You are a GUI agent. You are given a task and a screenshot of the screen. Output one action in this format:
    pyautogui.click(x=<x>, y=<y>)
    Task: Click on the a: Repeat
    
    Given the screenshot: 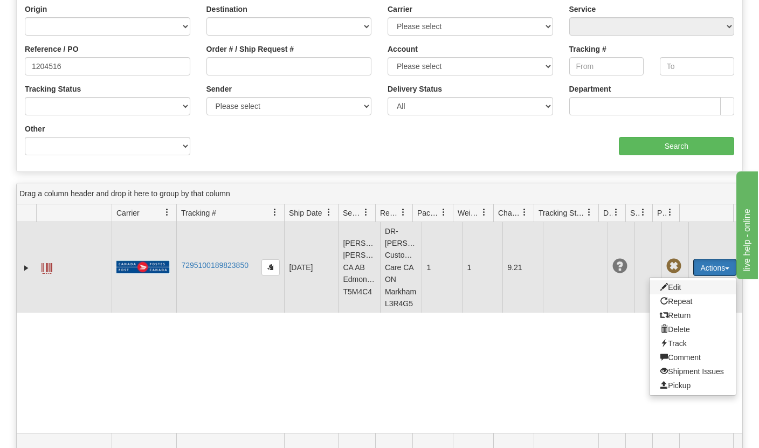 What is the action you would take?
    pyautogui.click(x=692, y=301)
    